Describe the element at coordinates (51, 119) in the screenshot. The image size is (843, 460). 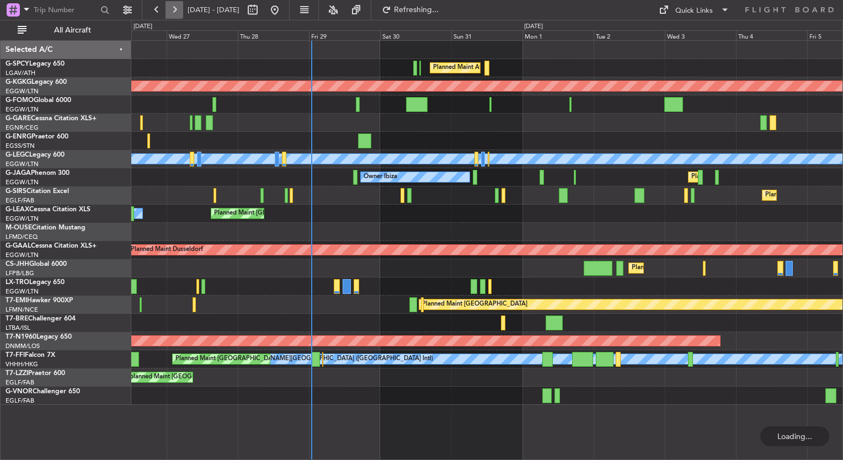
I see `a: G-GARECessna Citation XLS+` at that location.